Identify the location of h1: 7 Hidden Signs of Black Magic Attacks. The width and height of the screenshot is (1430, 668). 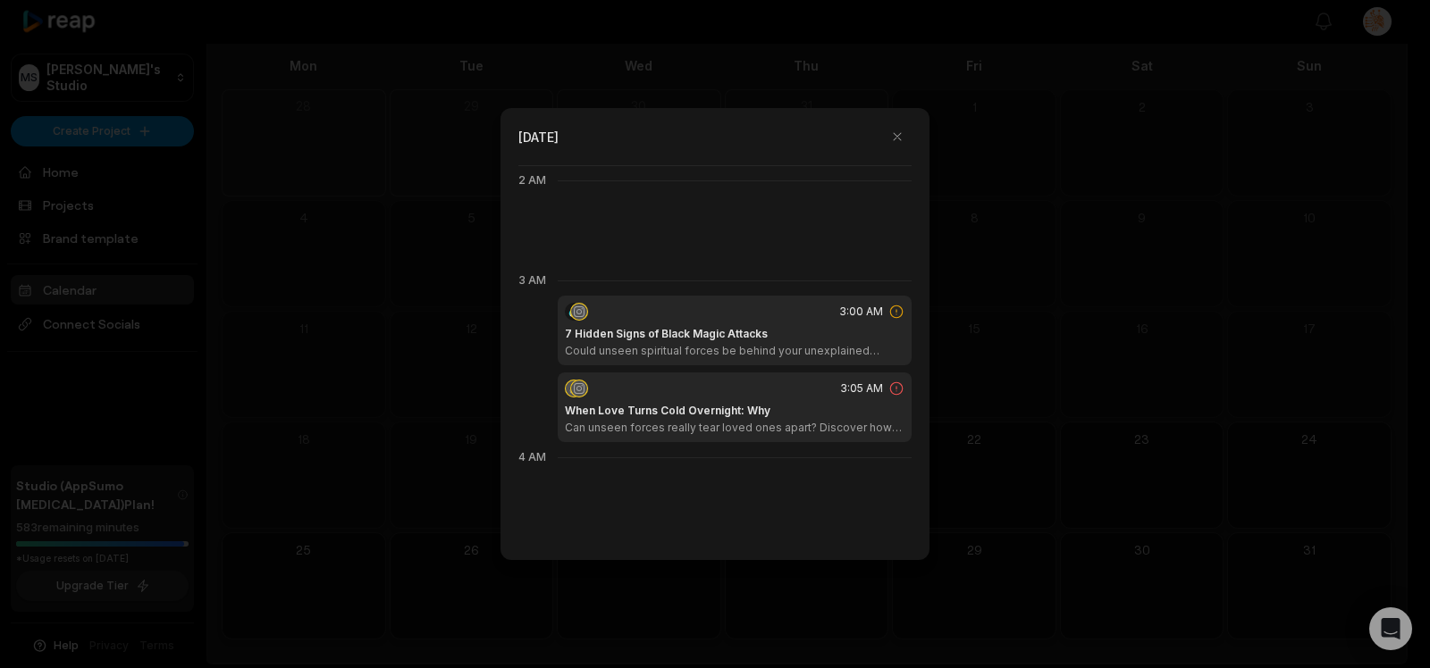
(666, 334).